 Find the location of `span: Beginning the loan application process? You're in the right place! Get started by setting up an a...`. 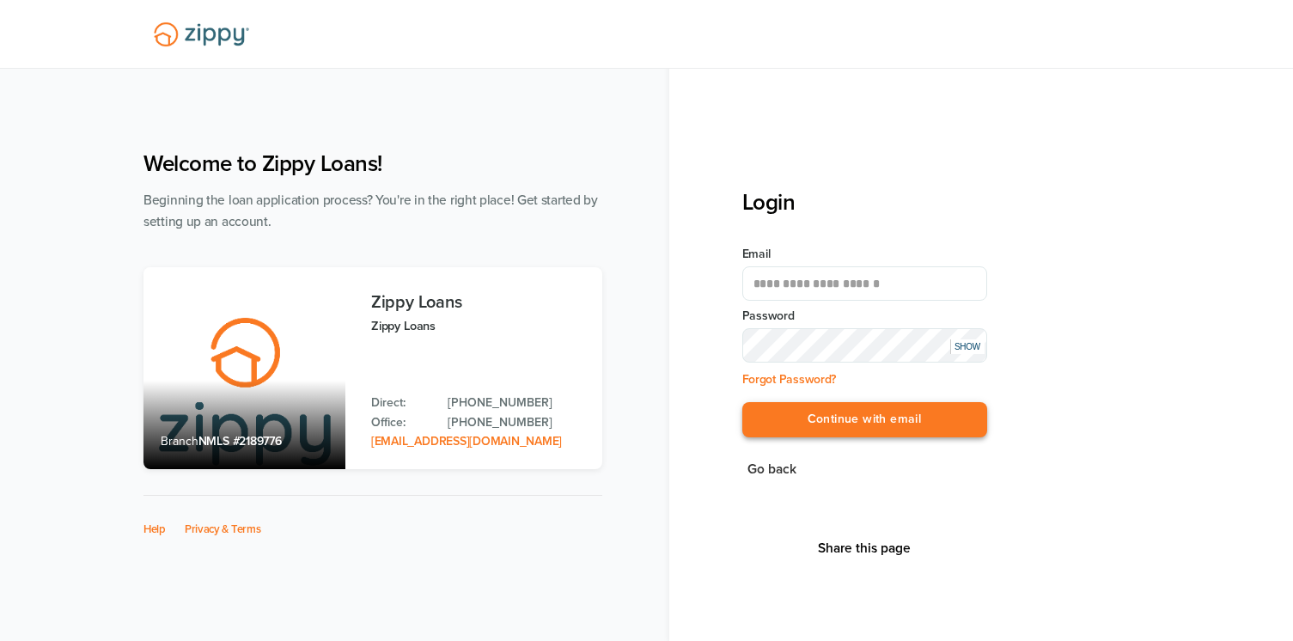

span: Beginning the loan application process? You're in the right place! Get started by setting up an a... is located at coordinates (370, 210).